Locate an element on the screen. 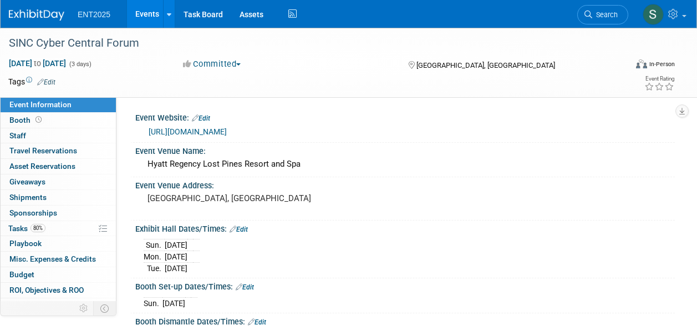  span: Sponsorships is located at coordinates (33, 213).